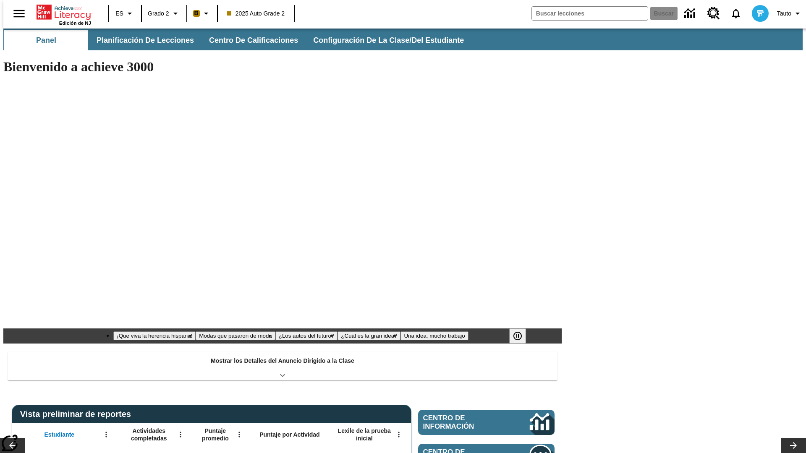 The height and width of the screenshot is (453, 806). Describe the element at coordinates (282, 361) in the screenshot. I see `p: Mostrar los Detalles del Anuncio Dirigido a la Clase` at that location.